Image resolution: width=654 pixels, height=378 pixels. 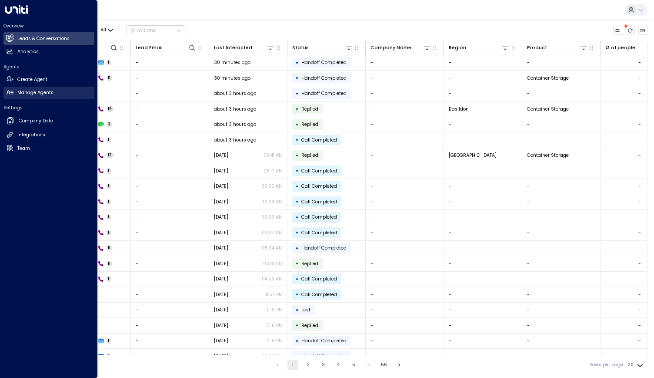 I want to click on div: Button group with a nested menu, so click(x=156, y=30).